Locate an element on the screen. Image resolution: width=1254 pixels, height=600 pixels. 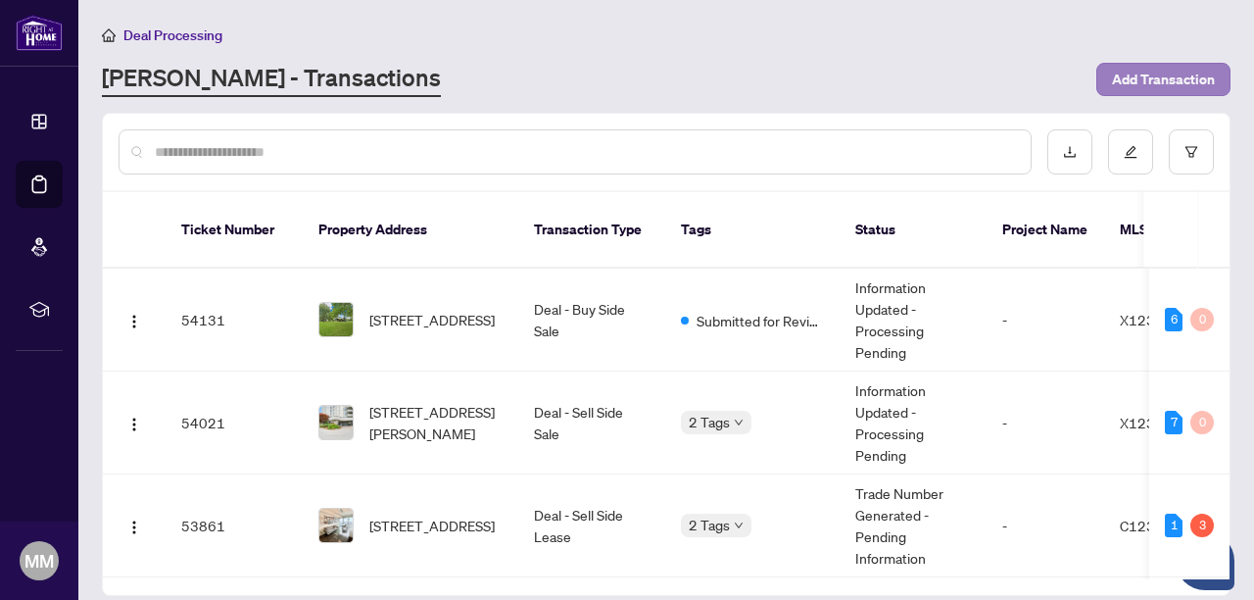
th: Tags is located at coordinates (753, 230).